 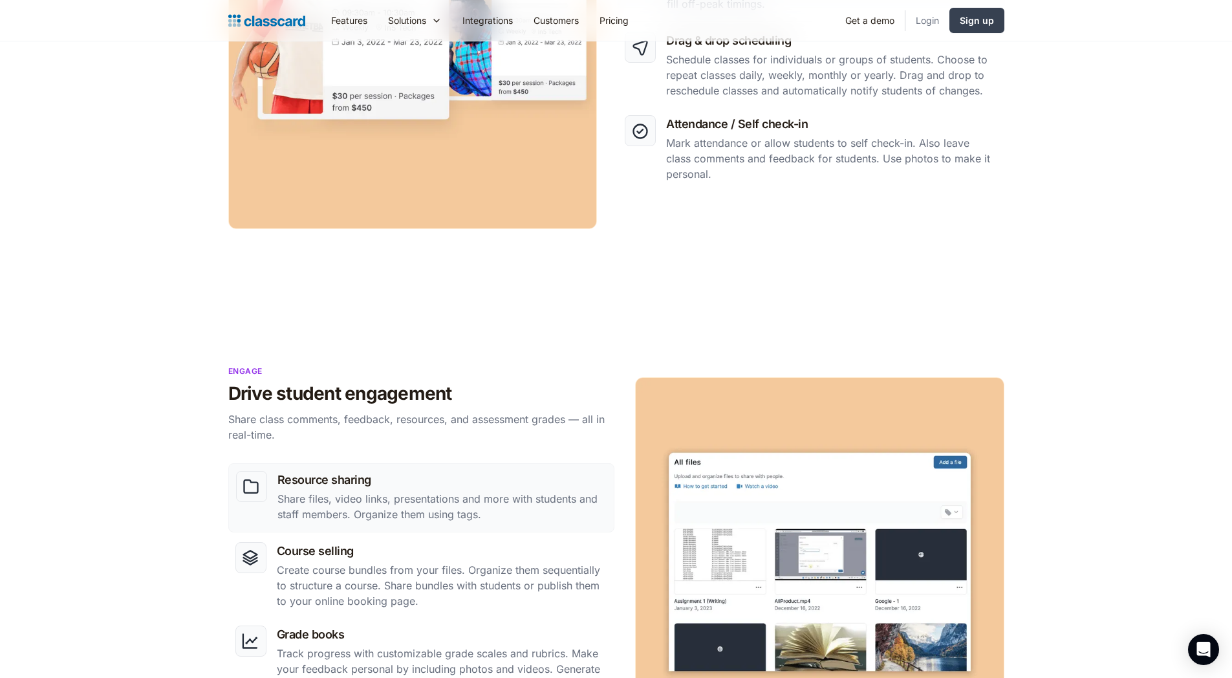 I want to click on div: Open Intercom Messenger, so click(x=1204, y=650).